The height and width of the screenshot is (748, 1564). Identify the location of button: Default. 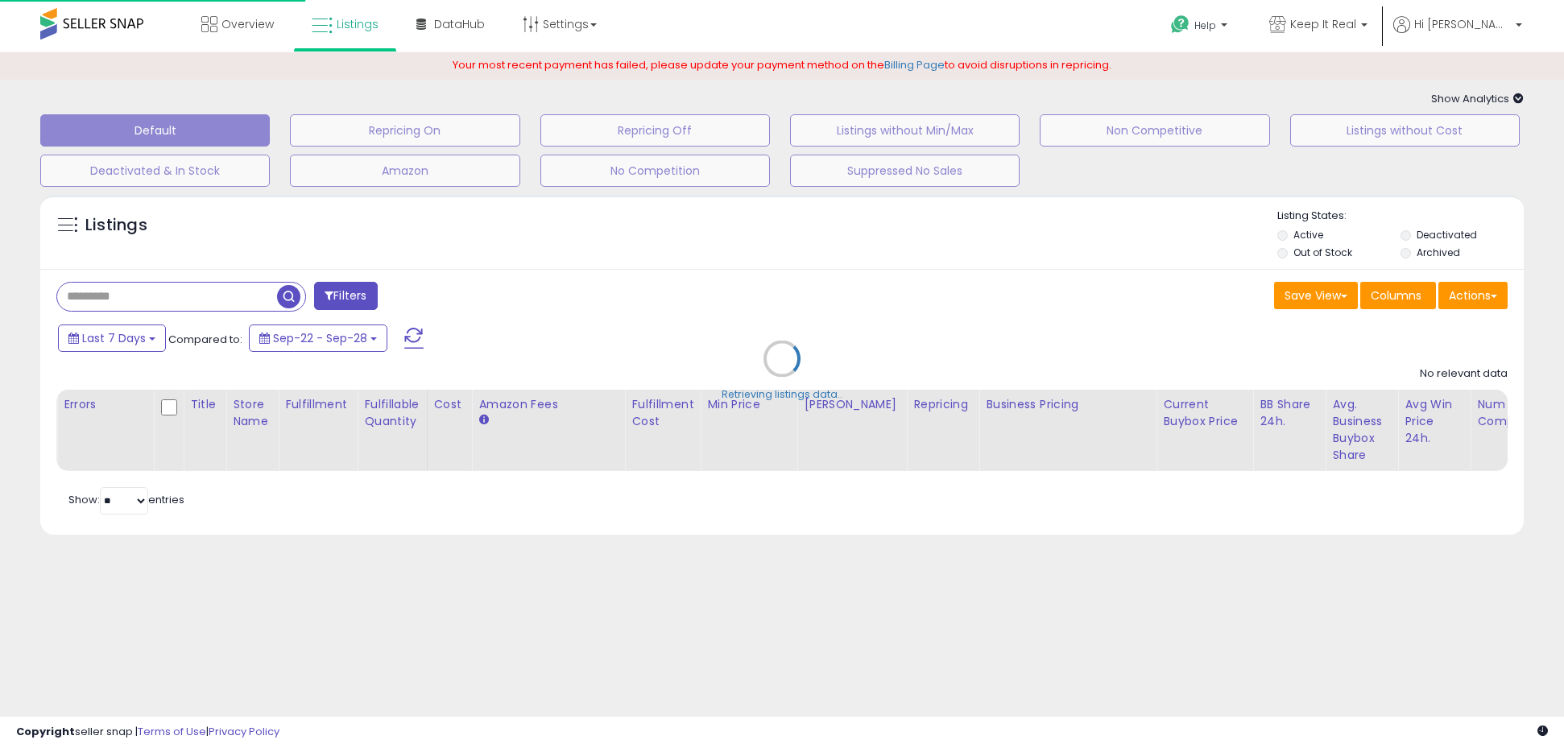
(155, 130).